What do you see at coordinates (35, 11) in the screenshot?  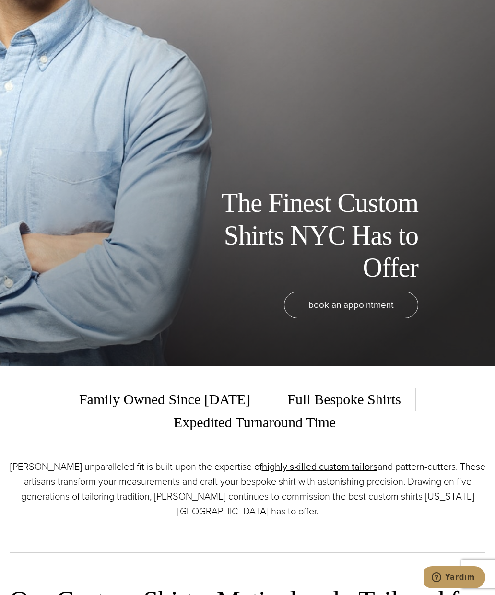 I see `span: Yardım` at bounding box center [35, 11].